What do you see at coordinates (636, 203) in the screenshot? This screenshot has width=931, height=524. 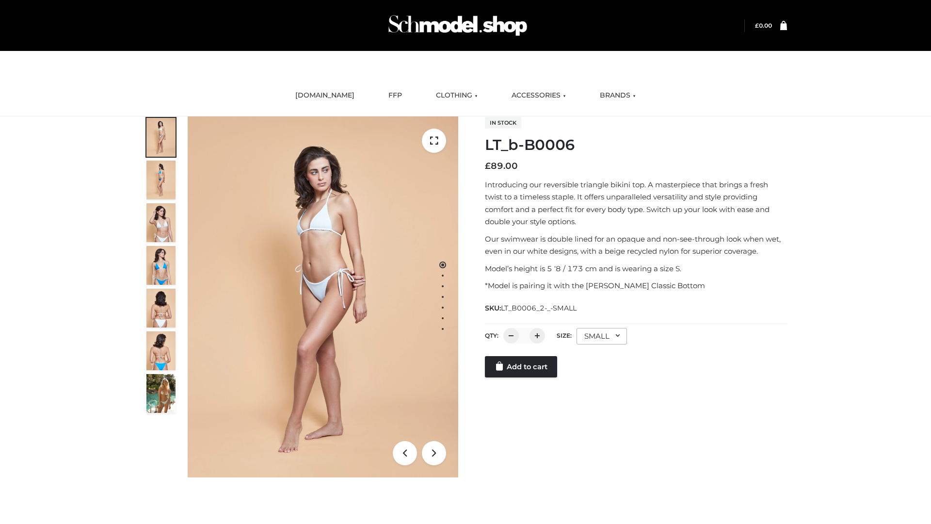 I see `p: Introducing our reversible triangle bikini top. A masterpiece that brings a fresh twist to a time...` at bounding box center [636, 203].